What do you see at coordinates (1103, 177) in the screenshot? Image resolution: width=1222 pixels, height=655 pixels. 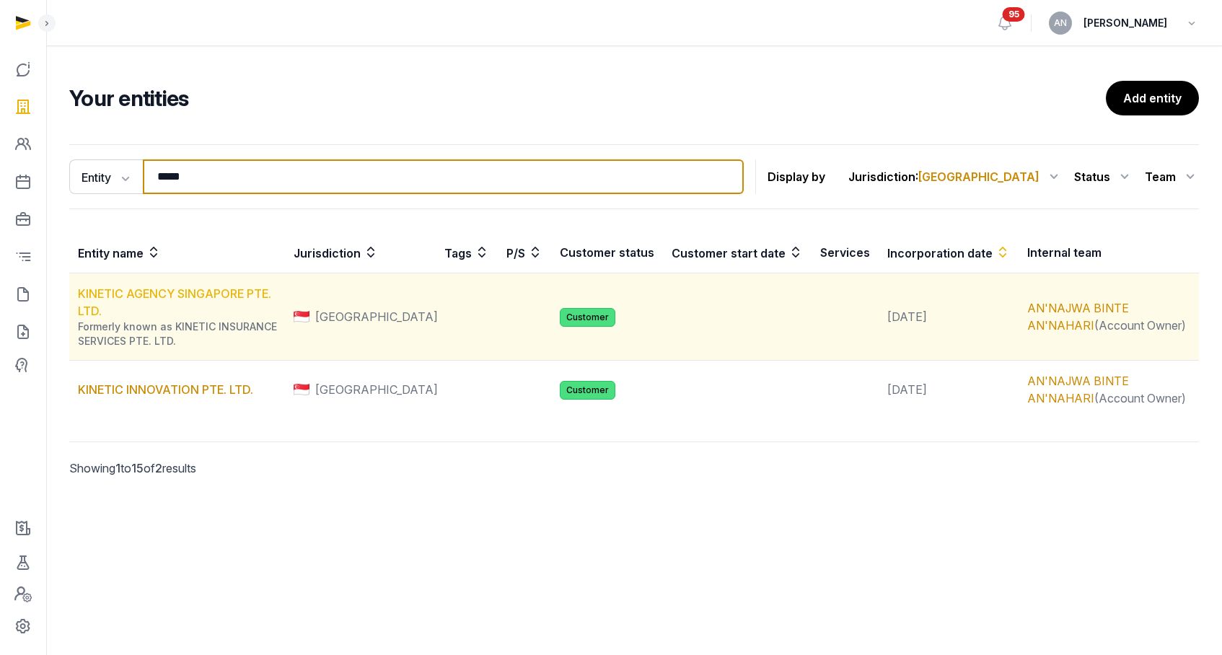 I see `div: Status` at bounding box center [1103, 177].